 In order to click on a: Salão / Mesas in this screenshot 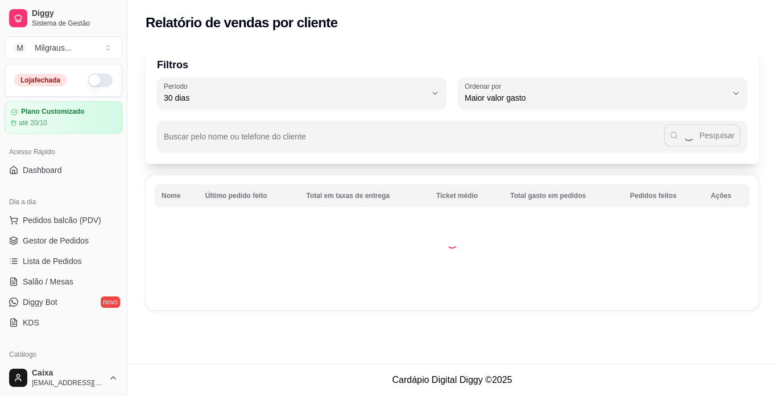, I will do `click(63, 281)`.